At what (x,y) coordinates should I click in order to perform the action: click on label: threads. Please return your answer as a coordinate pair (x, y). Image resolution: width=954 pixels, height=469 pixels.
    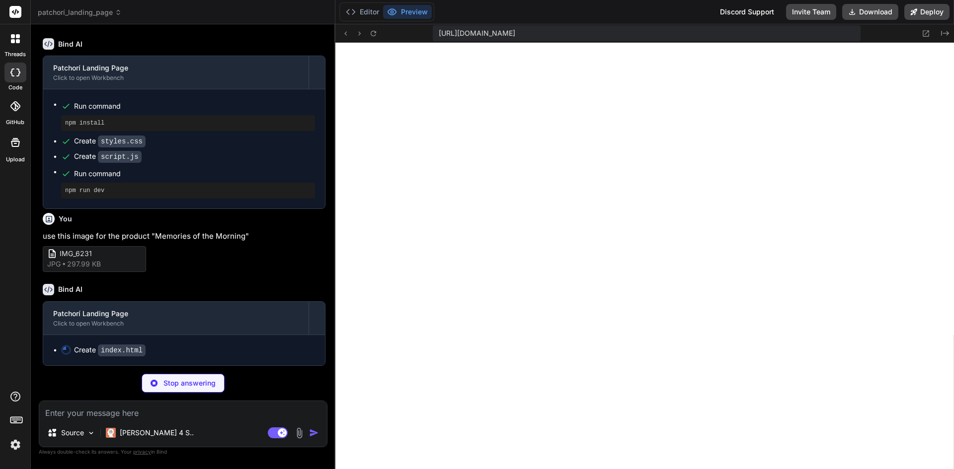
    Looking at the image, I should click on (15, 54).